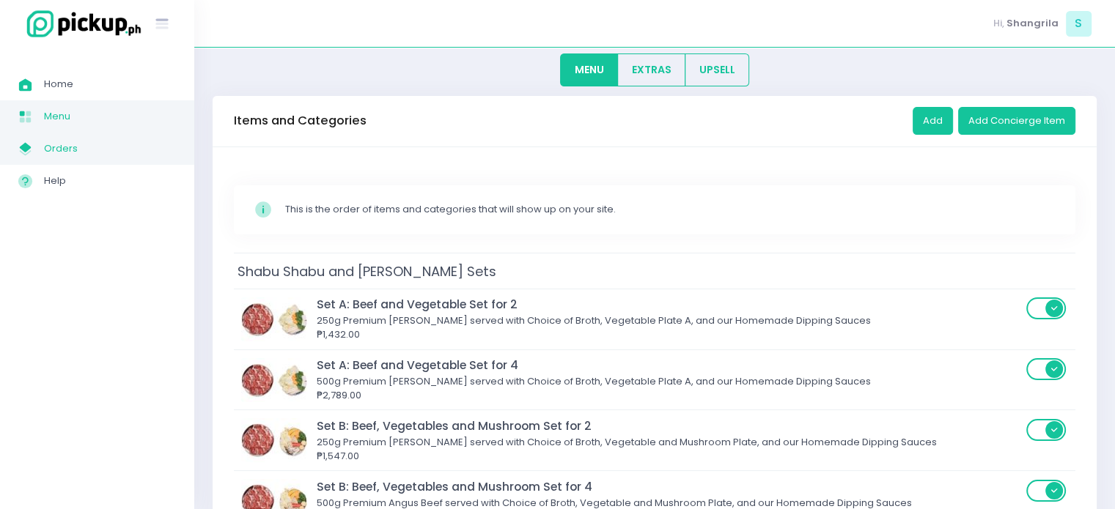 This screenshot has width=1115, height=509. Describe the element at coordinates (669, 487) in the screenshot. I see `div: Set B: Beef, Vegetables and Mushroom Set for 4` at that location.